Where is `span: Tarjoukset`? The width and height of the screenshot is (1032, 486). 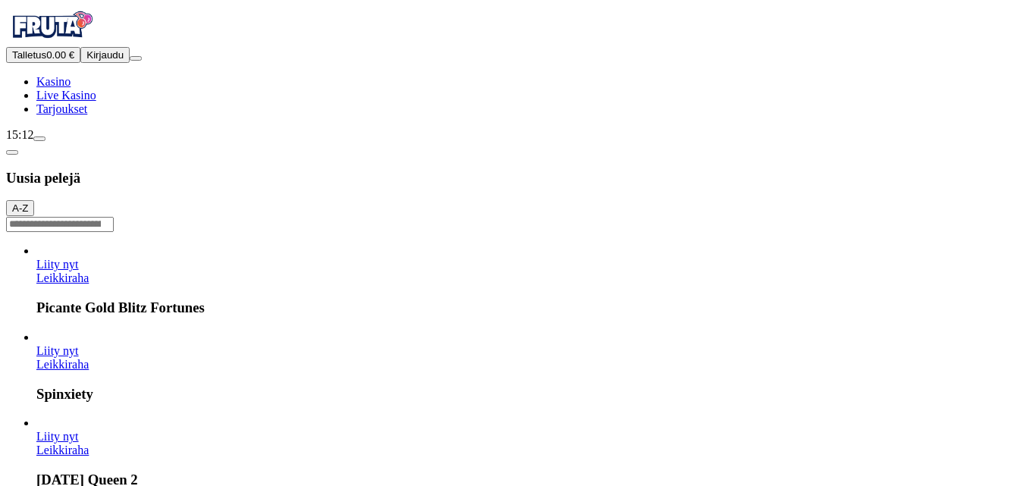
span: Tarjoukset is located at coordinates (61, 108).